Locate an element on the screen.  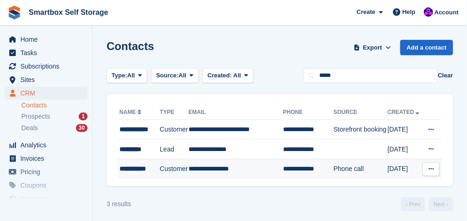
button: Export is located at coordinates (373, 47).